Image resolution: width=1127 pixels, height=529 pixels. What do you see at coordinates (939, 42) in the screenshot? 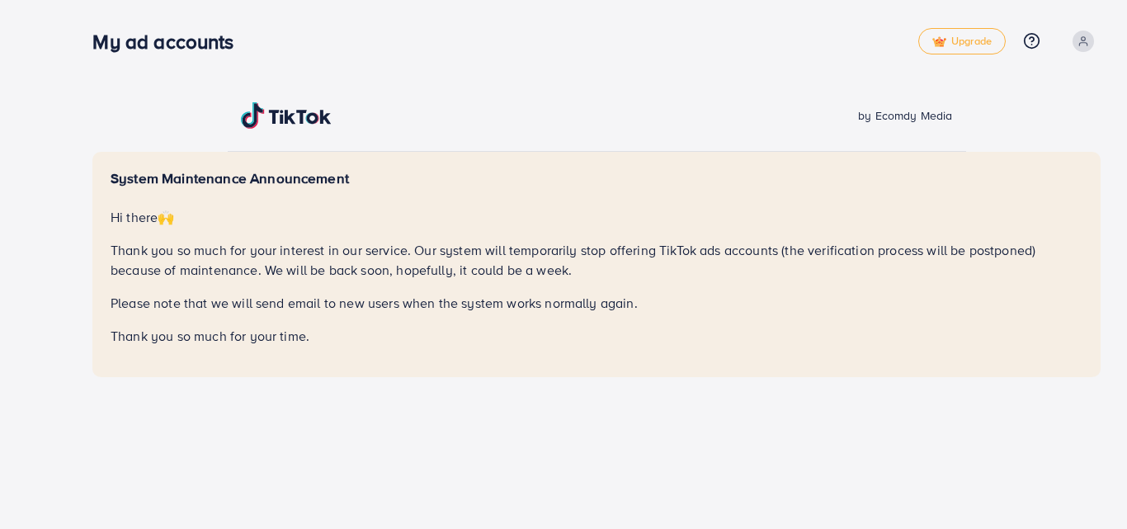
I see `img: tick` at bounding box center [939, 42].